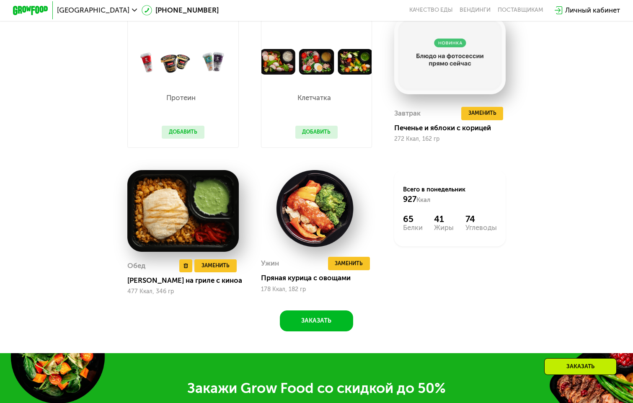 This screenshot has width=633, height=403. I want to click on div: Заказать, so click(580, 366).